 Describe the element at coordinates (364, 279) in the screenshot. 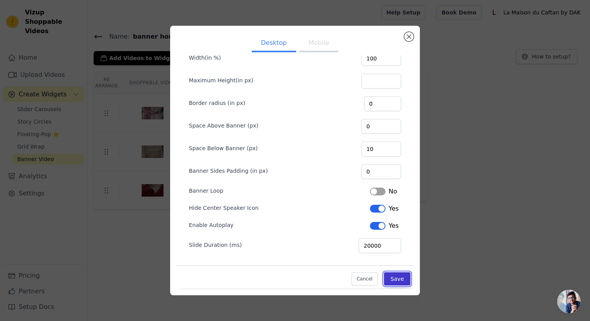

I see `button: Cancel` at that location.